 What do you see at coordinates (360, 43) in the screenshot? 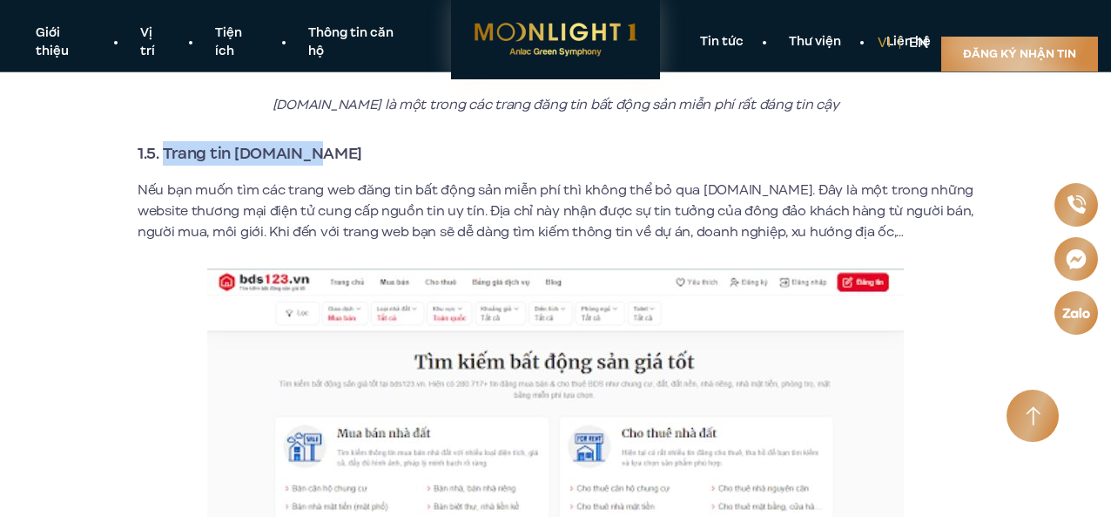
I see `a: Thông tin căn hộ` at bounding box center [360, 43].